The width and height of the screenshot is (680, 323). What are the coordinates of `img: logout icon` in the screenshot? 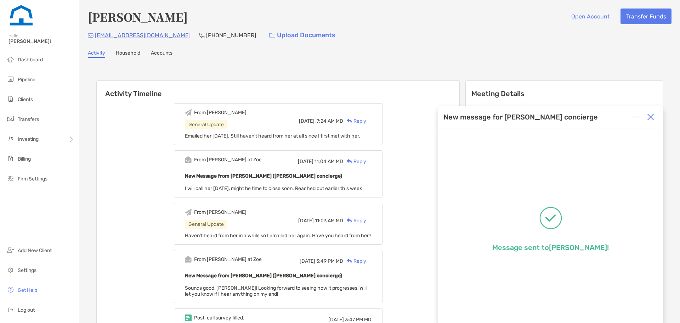 It's located at (11, 309).